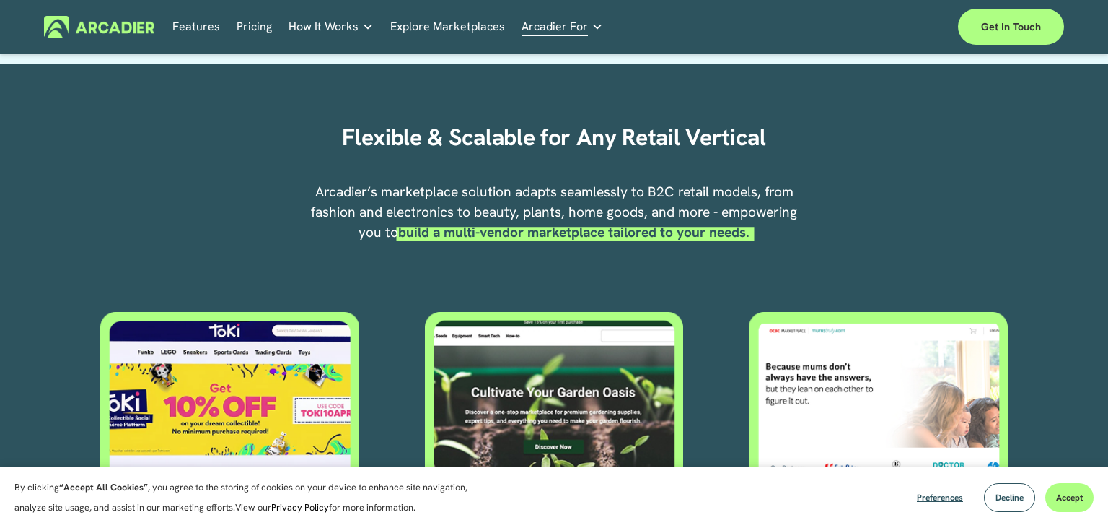 The image size is (1108, 528). I want to click on a: Pricing, so click(254, 27).